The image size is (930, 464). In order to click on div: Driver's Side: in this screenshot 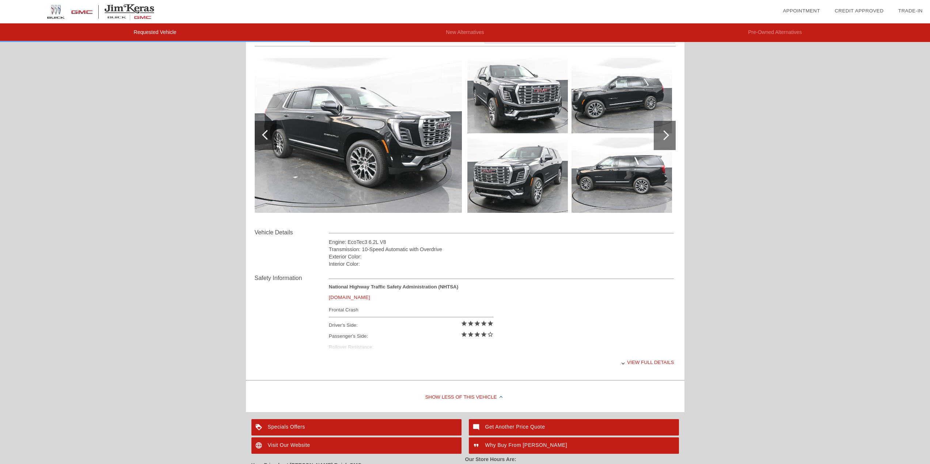, I will do `click(411, 325)`.